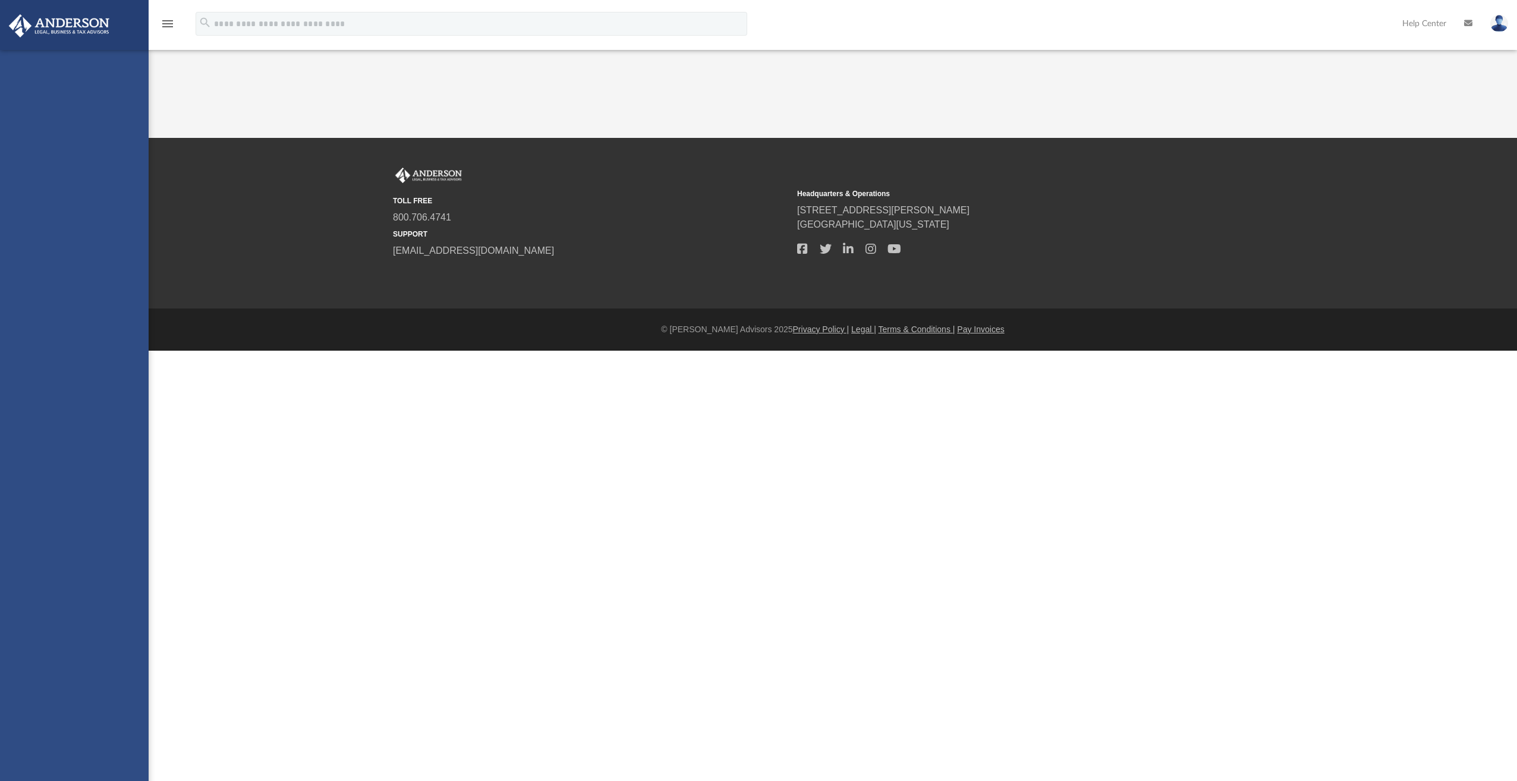 The width and height of the screenshot is (1517, 781). Describe the element at coordinates (205, 23) in the screenshot. I see `i: search` at that location.